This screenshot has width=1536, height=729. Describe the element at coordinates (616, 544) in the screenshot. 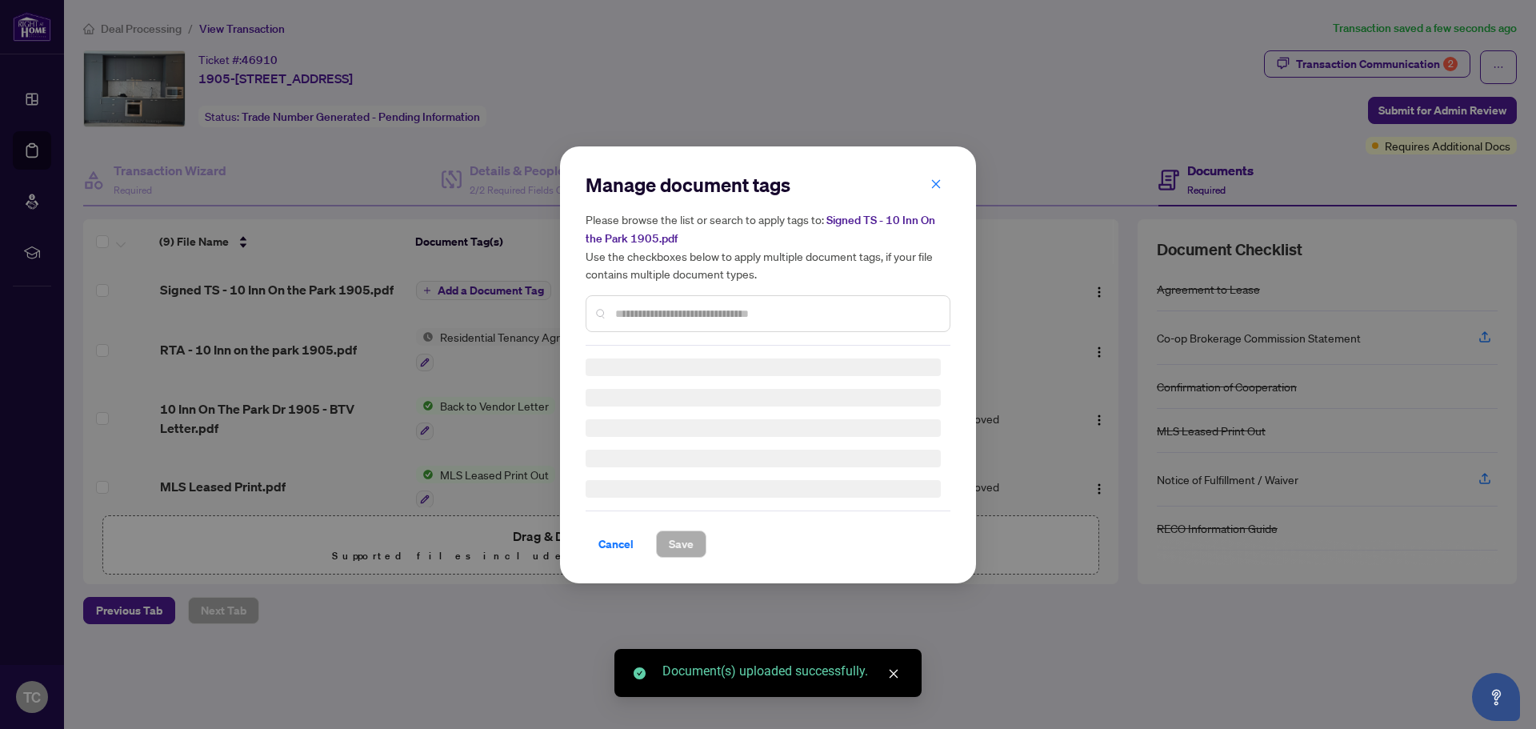

I see `span: Cancel` at that location.